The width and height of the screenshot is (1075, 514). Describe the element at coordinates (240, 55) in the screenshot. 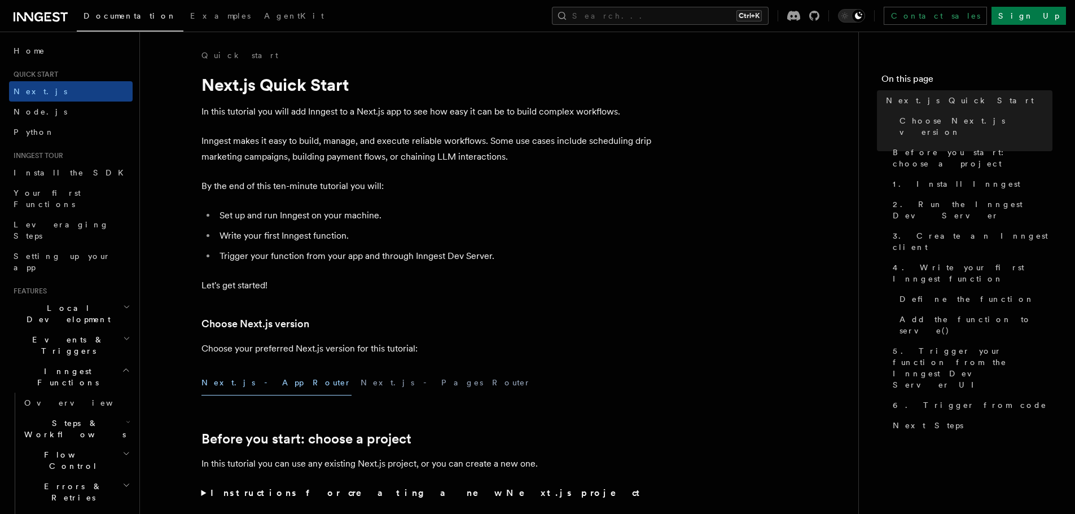

I see `a: Quick start` at that location.